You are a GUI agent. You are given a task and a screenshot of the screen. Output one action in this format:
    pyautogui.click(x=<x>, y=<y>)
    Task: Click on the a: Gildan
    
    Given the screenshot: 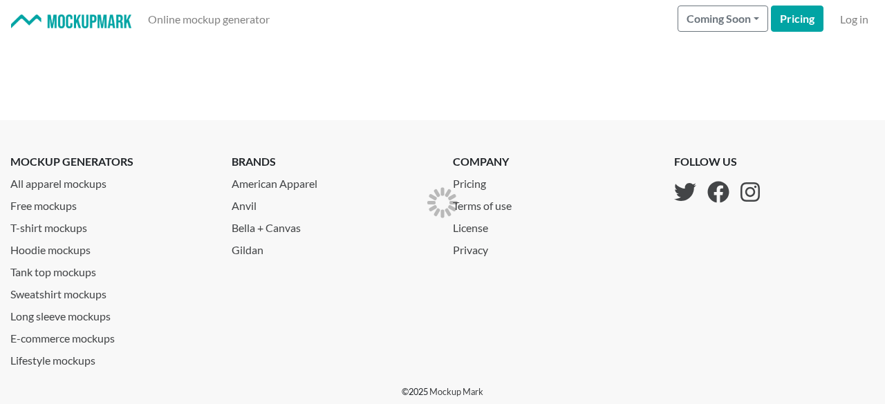 What is the action you would take?
    pyautogui.click(x=332, y=247)
    